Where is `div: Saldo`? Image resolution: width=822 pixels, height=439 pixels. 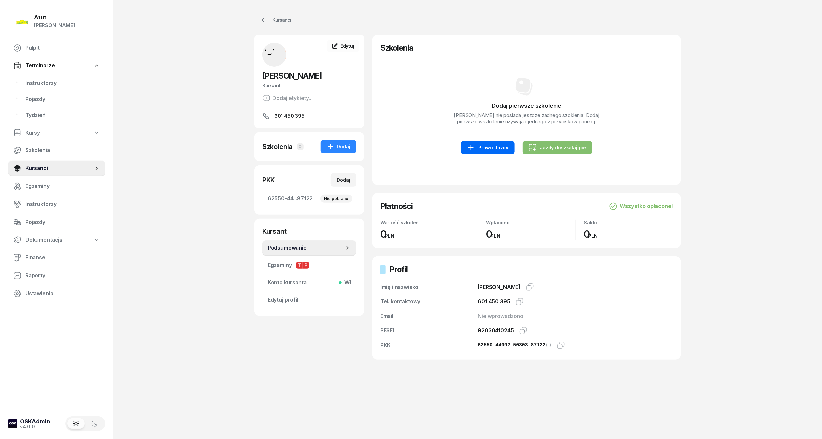 div: Saldo is located at coordinates (628, 222).